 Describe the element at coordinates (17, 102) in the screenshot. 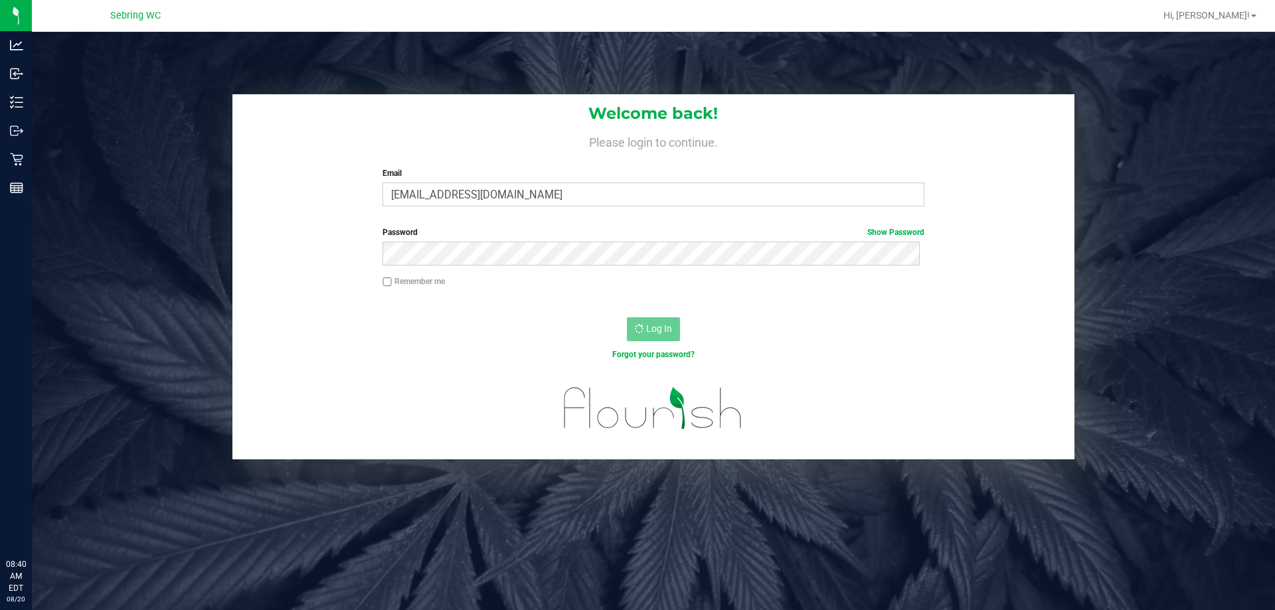

I see `inline-svg: Inventory` at that location.